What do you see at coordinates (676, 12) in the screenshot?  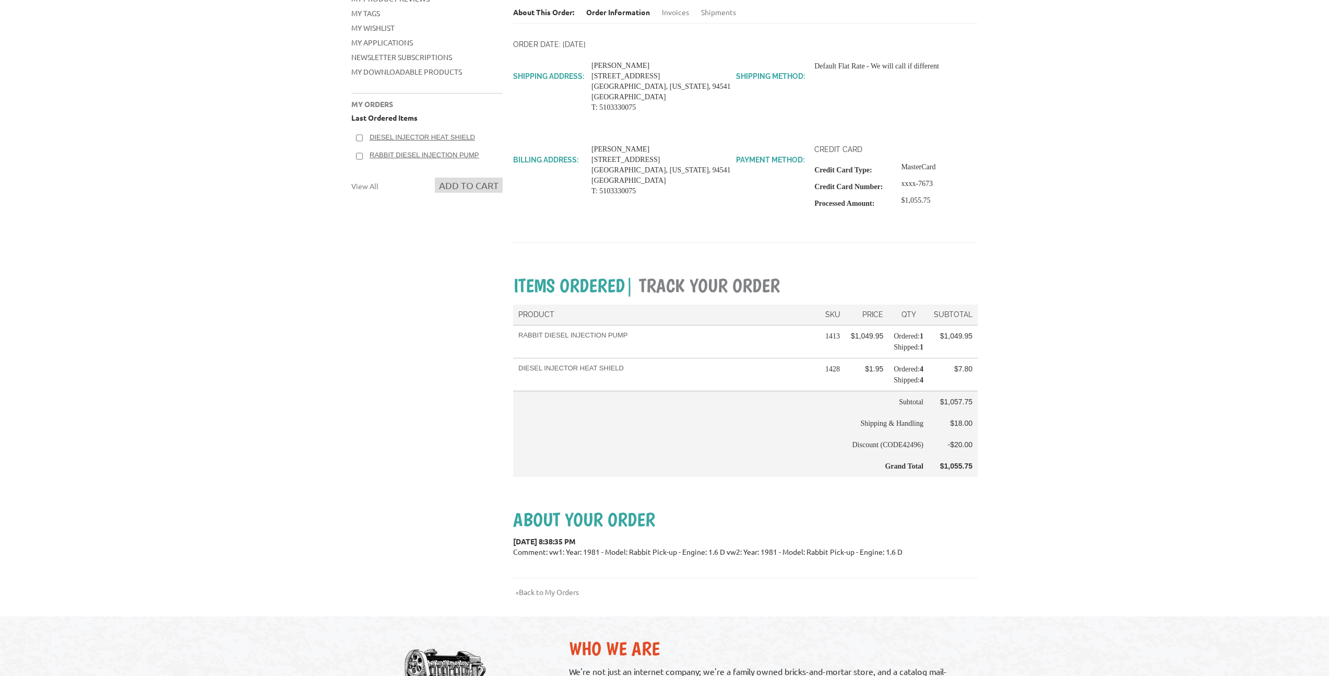 I see `a: Invoices` at bounding box center [676, 12].